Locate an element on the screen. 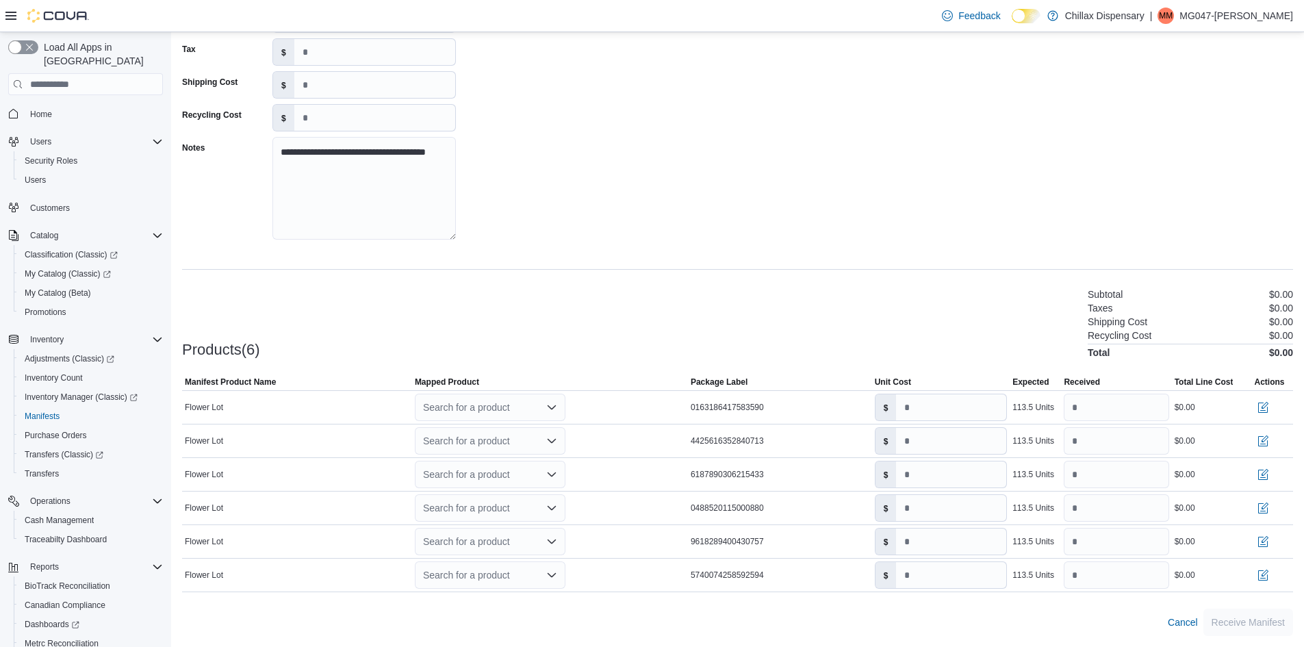  button: Cash Management is located at coordinates (91, 520).